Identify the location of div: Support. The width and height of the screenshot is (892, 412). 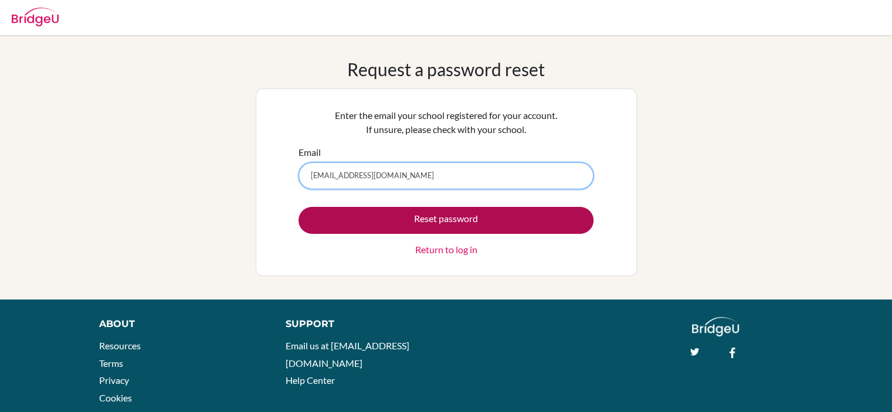
(359, 324).